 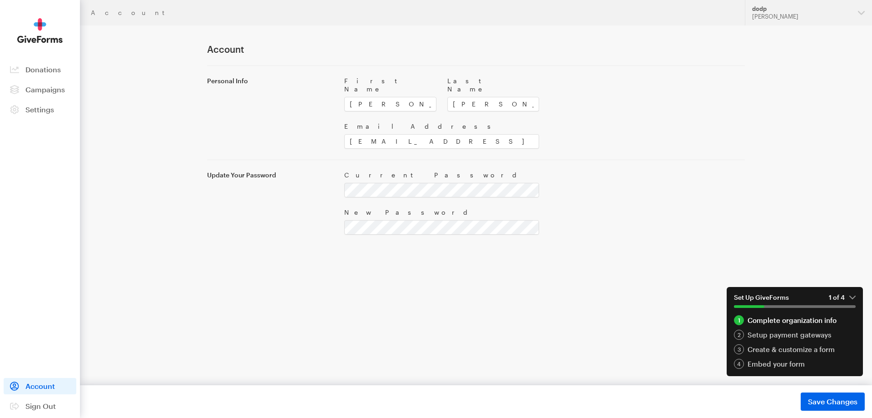 I want to click on span: Campaigns, so click(x=45, y=89).